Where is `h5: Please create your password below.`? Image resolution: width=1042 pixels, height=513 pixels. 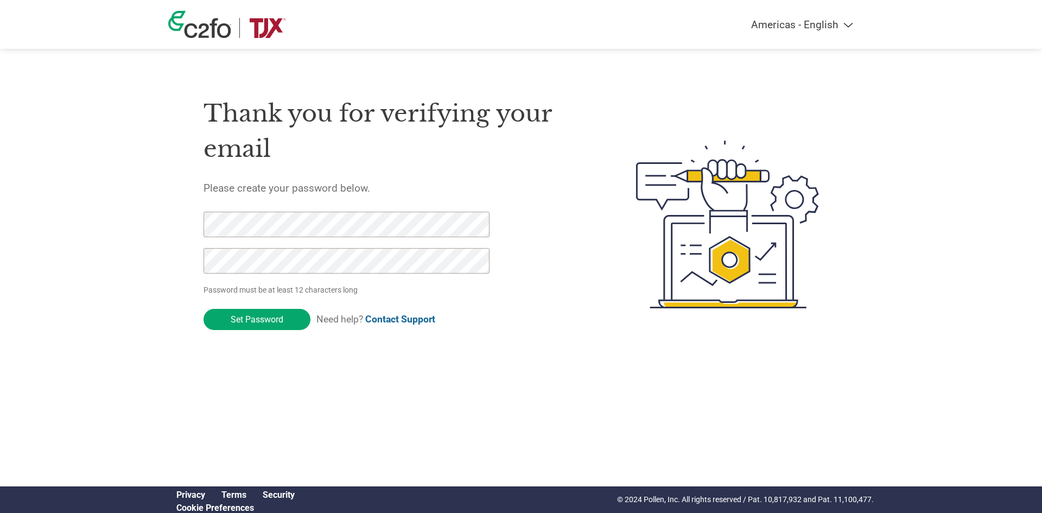
h5: Please create your password below. is located at coordinates (394, 188).